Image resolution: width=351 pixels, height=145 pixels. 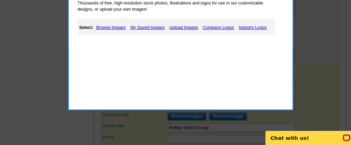 I want to click on a: My Saved Images, so click(x=144, y=31).